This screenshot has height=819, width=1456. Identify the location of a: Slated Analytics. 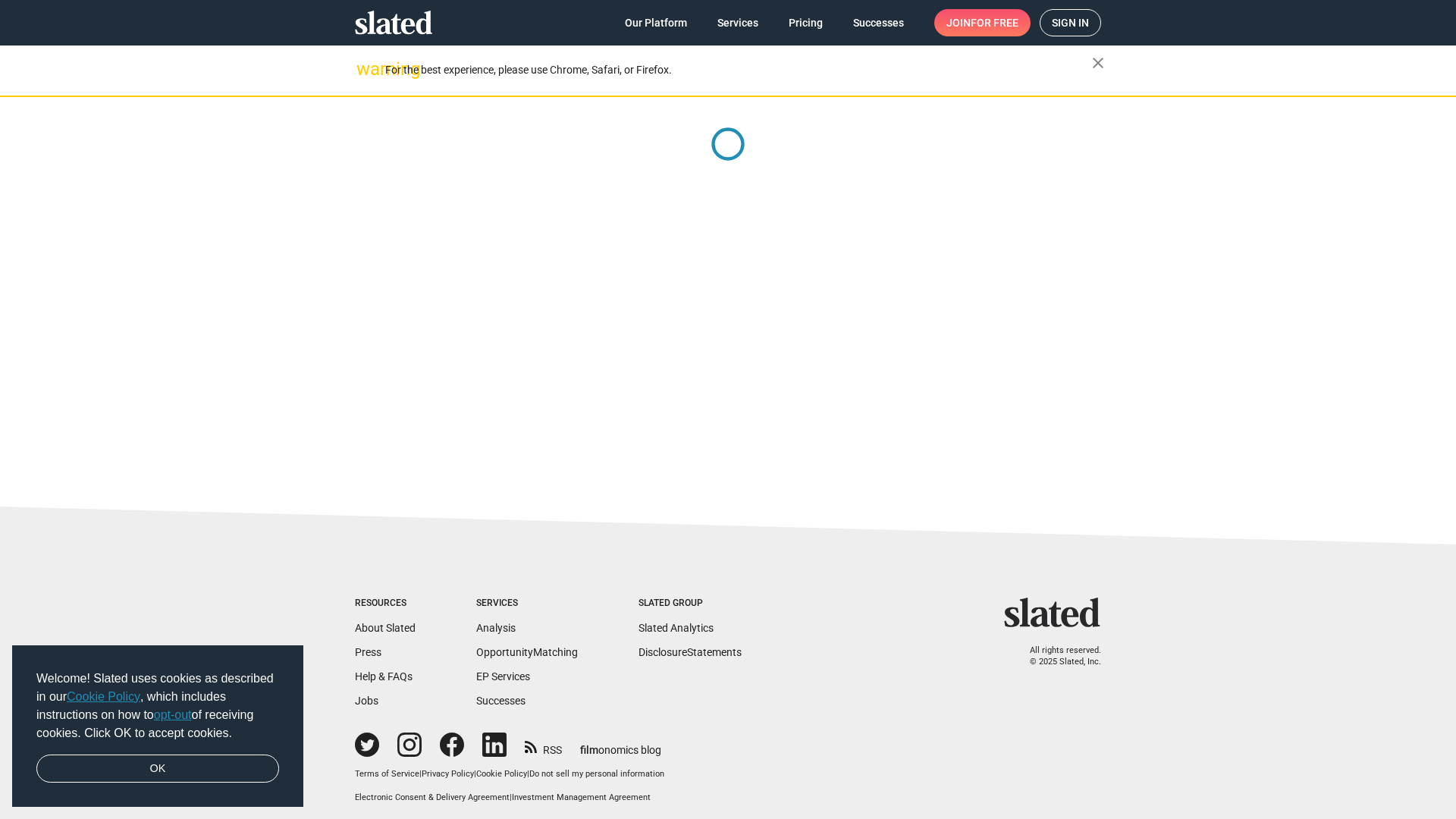
(675, 628).